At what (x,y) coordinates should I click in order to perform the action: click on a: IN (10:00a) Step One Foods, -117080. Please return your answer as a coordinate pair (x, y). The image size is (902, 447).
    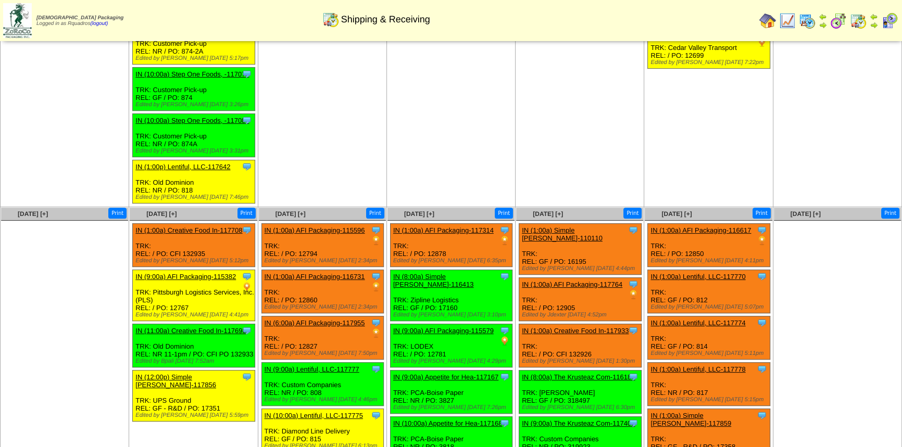
    Looking at the image, I should click on (192, 120).